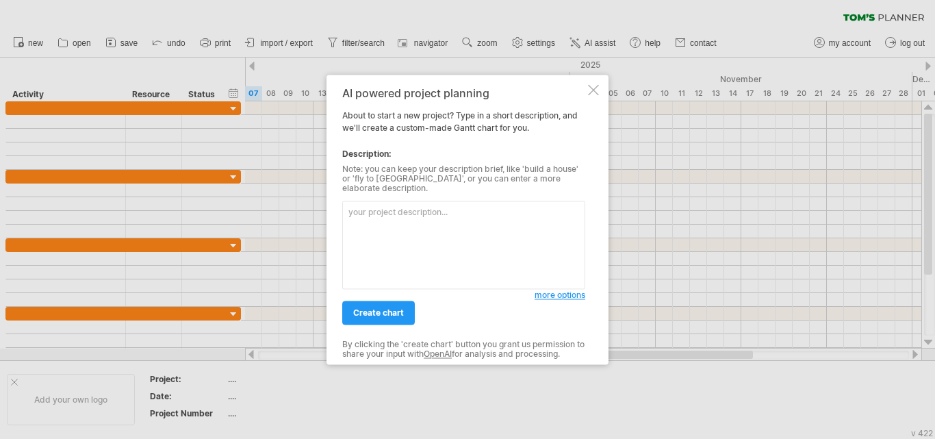 The image size is (935, 439). Describe the element at coordinates (379, 312) in the screenshot. I see `span: create chart` at that location.